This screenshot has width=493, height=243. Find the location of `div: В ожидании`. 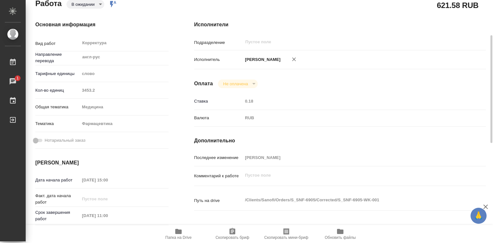

div: В ожидании is located at coordinates (238, 84).